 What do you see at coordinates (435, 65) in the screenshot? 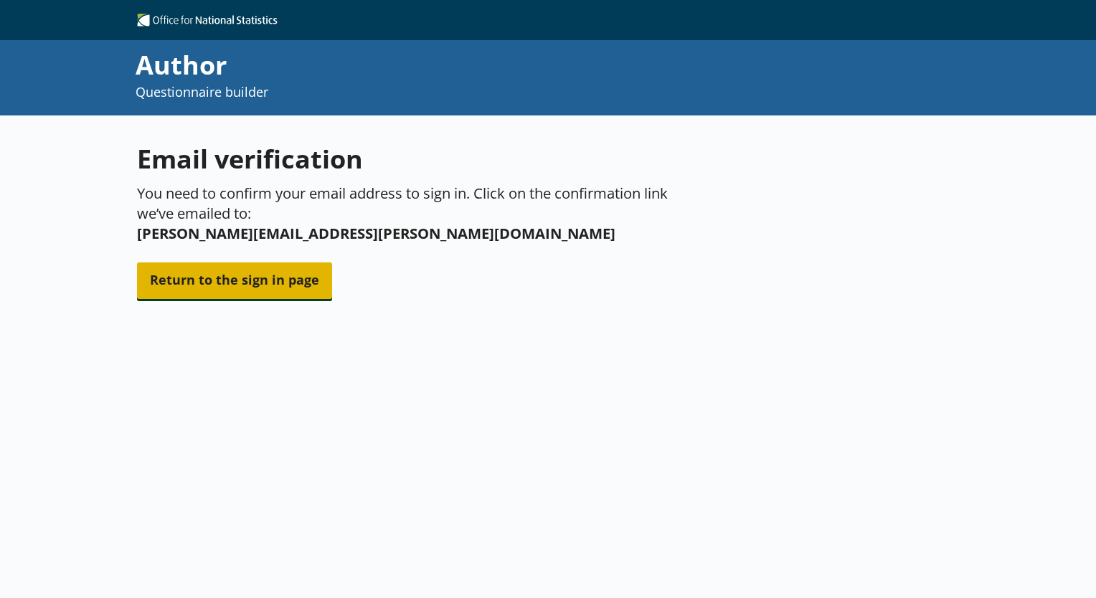
I see `div: Author` at bounding box center [435, 65].